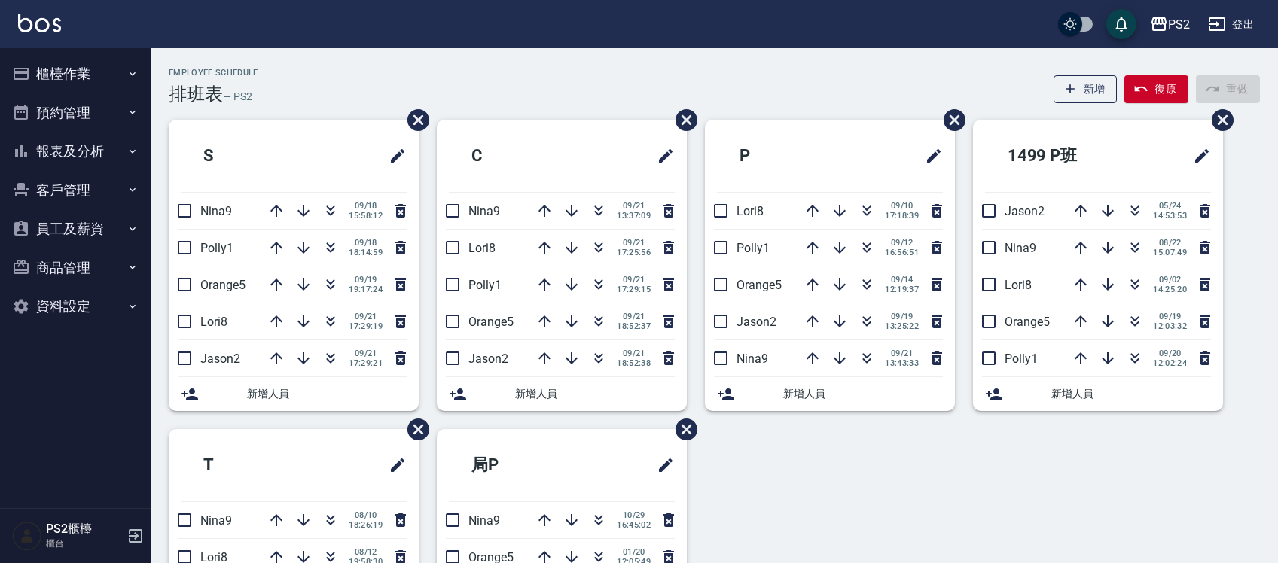 Image resolution: width=1278 pixels, height=563 pixels. Describe the element at coordinates (633, 252) in the screenshot. I see `span: 17:25:56` at that location.